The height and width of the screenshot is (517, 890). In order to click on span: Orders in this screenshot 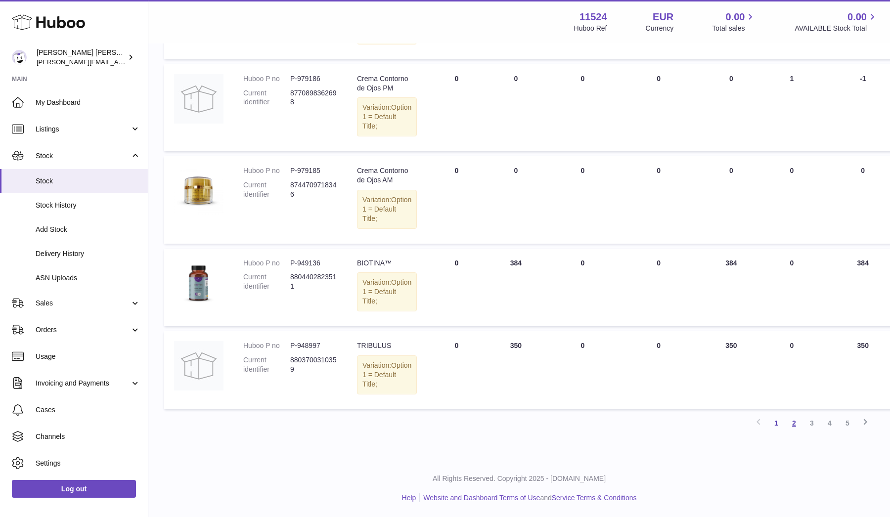, I will do `click(83, 330)`.